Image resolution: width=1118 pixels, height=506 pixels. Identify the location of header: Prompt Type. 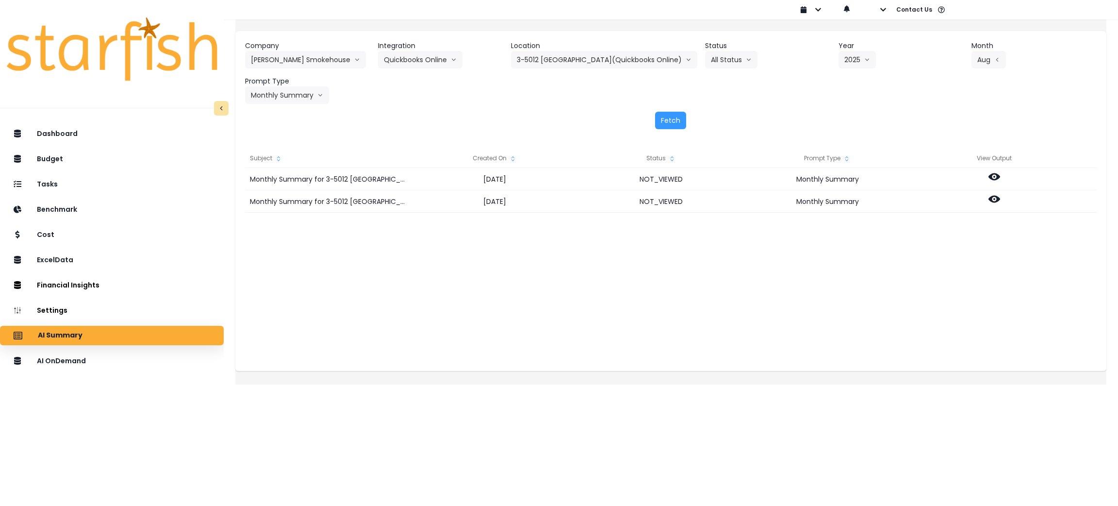
(308, 81).